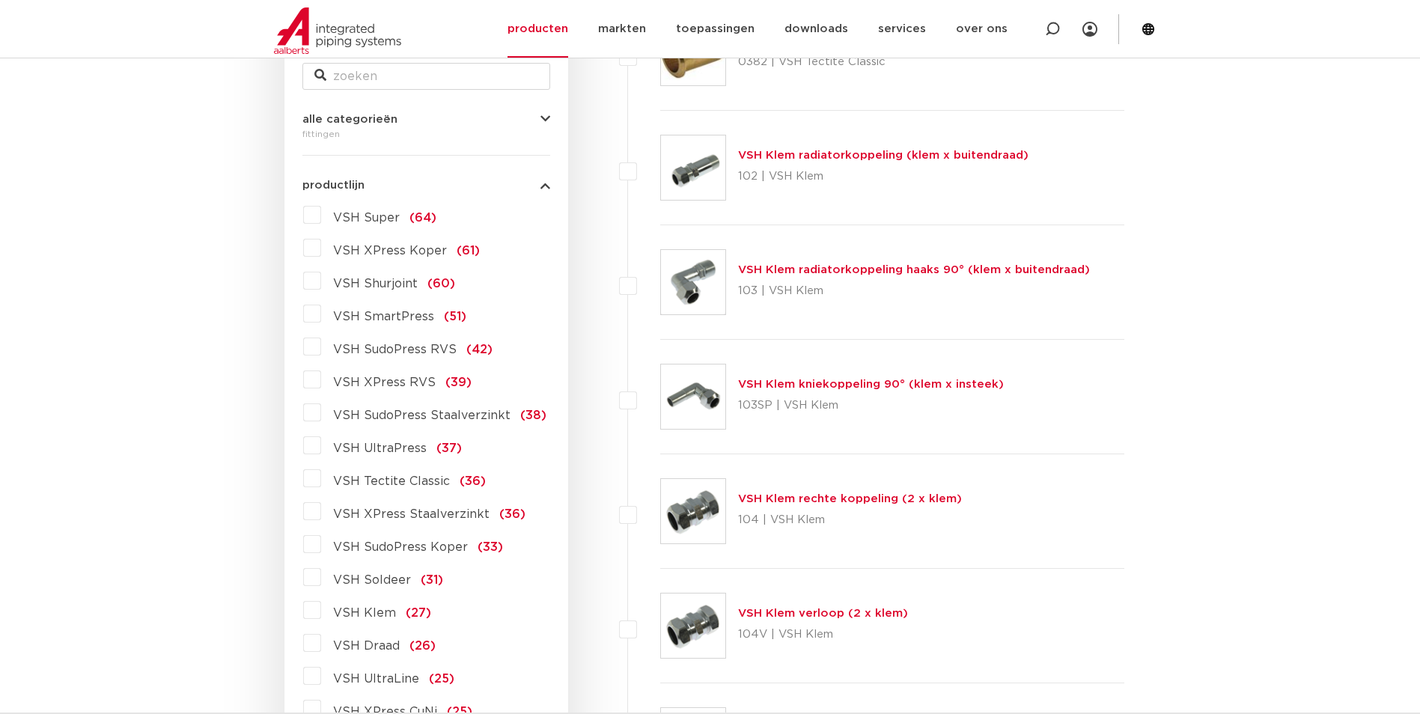  What do you see at coordinates (883, 177) in the screenshot?
I see `p: 102 | VSH Klem` at bounding box center [883, 177].